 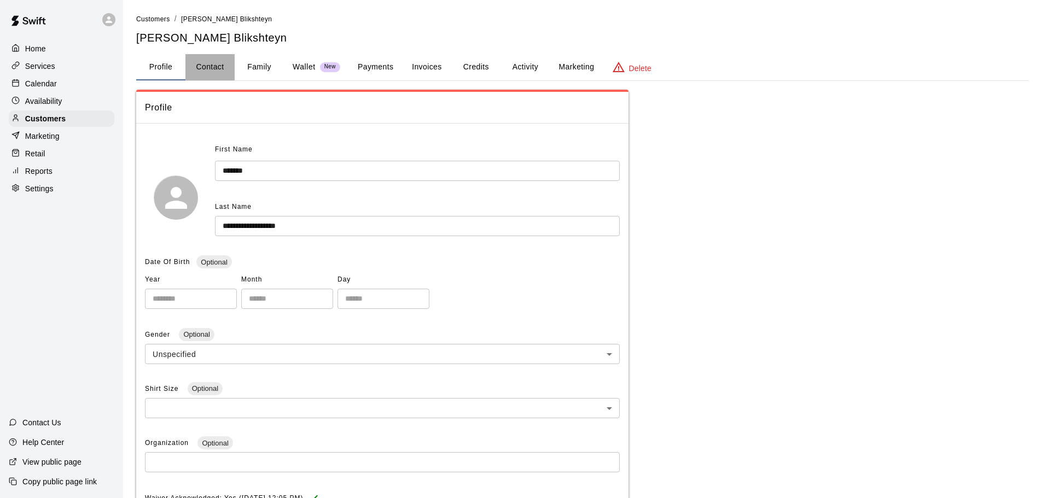 What do you see at coordinates (42, 136) in the screenshot?
I see `p: Marketing` at bounding box center [42, 136].